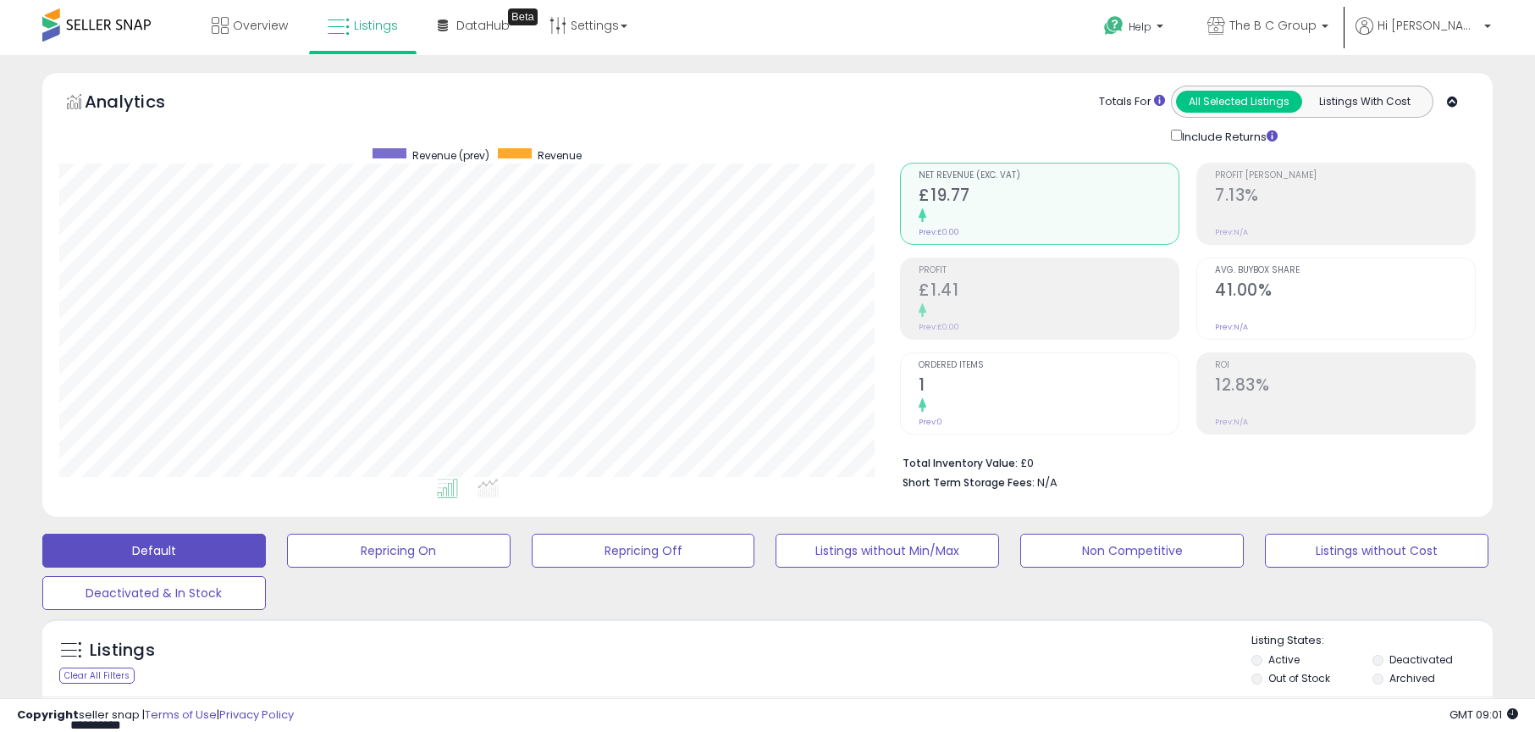  Describe the element at coordinates (1421, 659) in the screenshot. I see `label: Deactivated` at that location.